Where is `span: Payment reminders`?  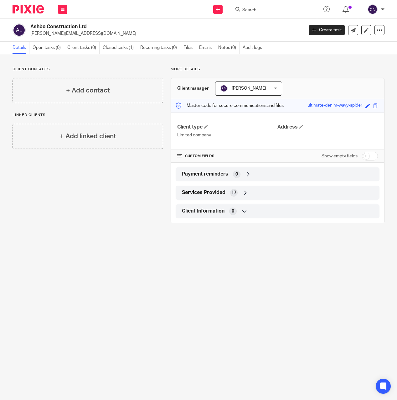 span: Payment reminders is located at coordinates (205, 174).